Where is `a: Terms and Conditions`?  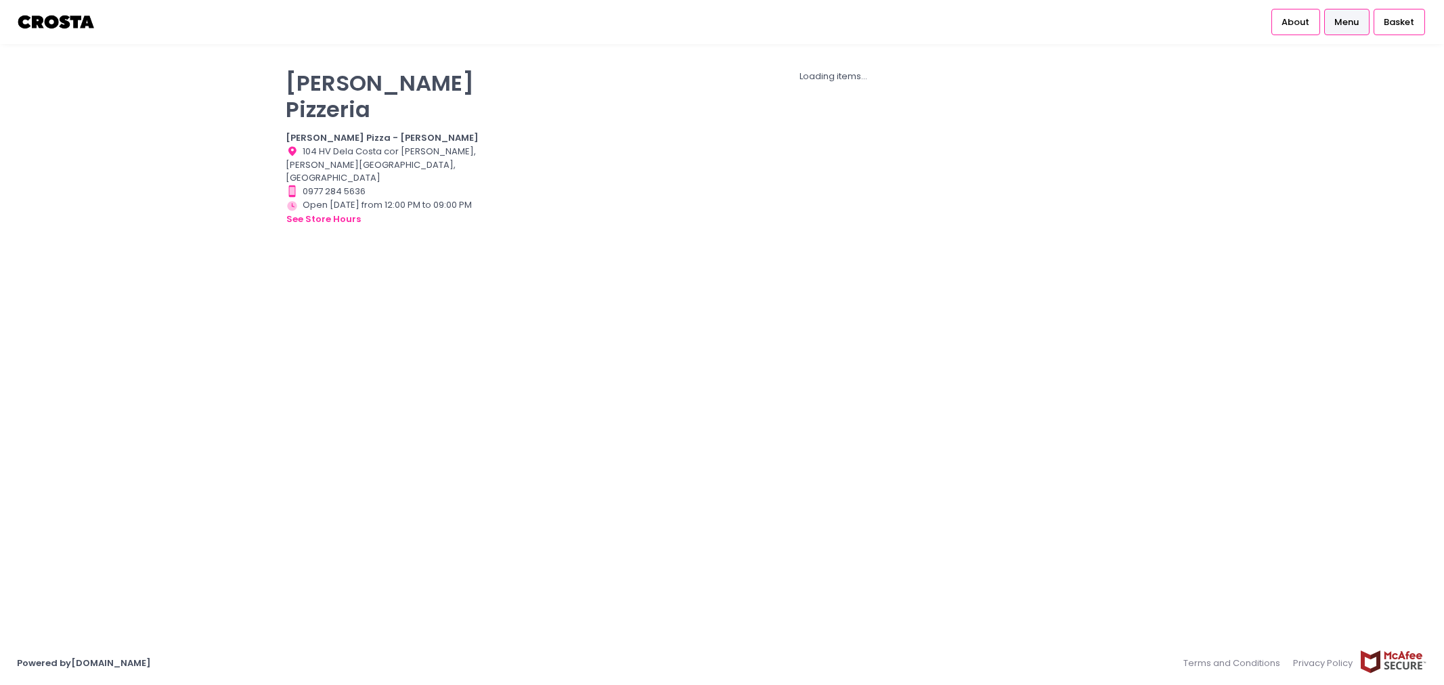 a: Terms and Conditions is located at coordinates (1234, 663).